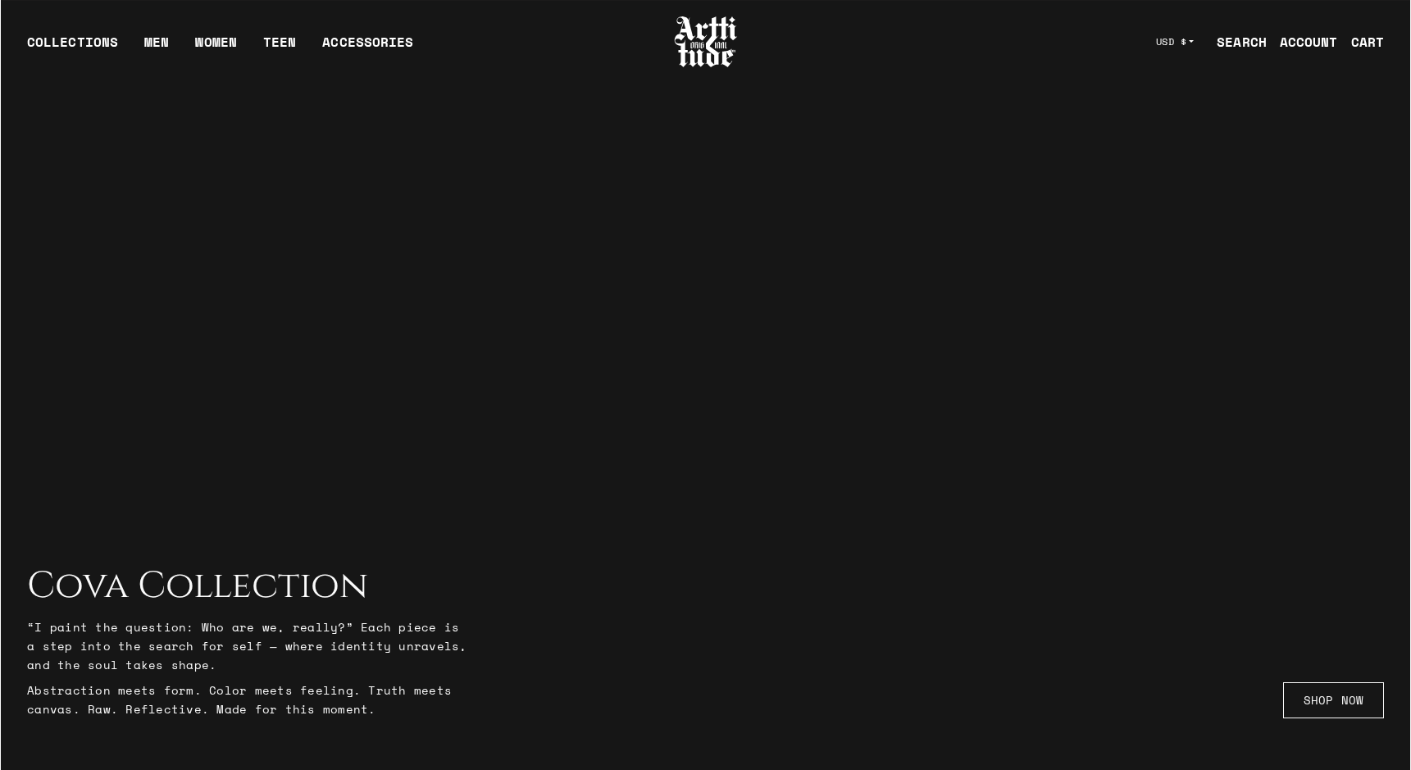 The image size is (1411, 770). Describe the element at coordinates (248, 586) in the screenshot. I see `h2: Cova Collection` at that location.